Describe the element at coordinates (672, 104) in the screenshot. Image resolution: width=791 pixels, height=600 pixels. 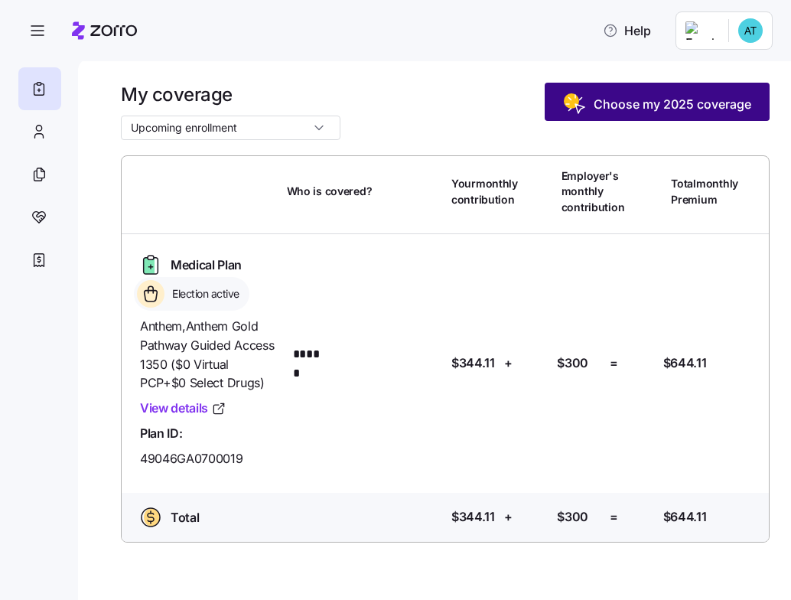
I see `span: Choose my 2025 coverage` at that location.